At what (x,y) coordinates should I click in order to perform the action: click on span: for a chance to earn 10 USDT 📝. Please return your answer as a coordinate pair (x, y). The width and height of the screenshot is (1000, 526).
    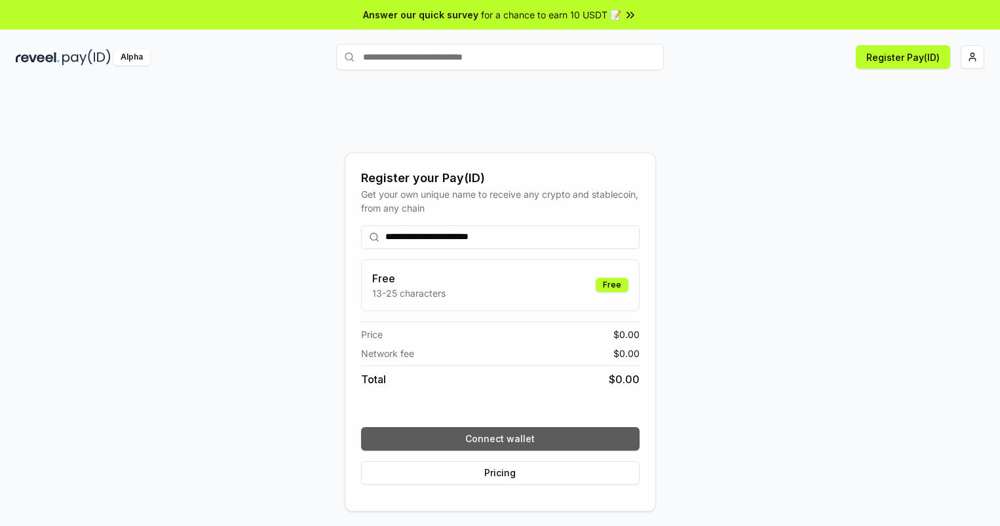
    Looking at the image, I should click on (551, 14).